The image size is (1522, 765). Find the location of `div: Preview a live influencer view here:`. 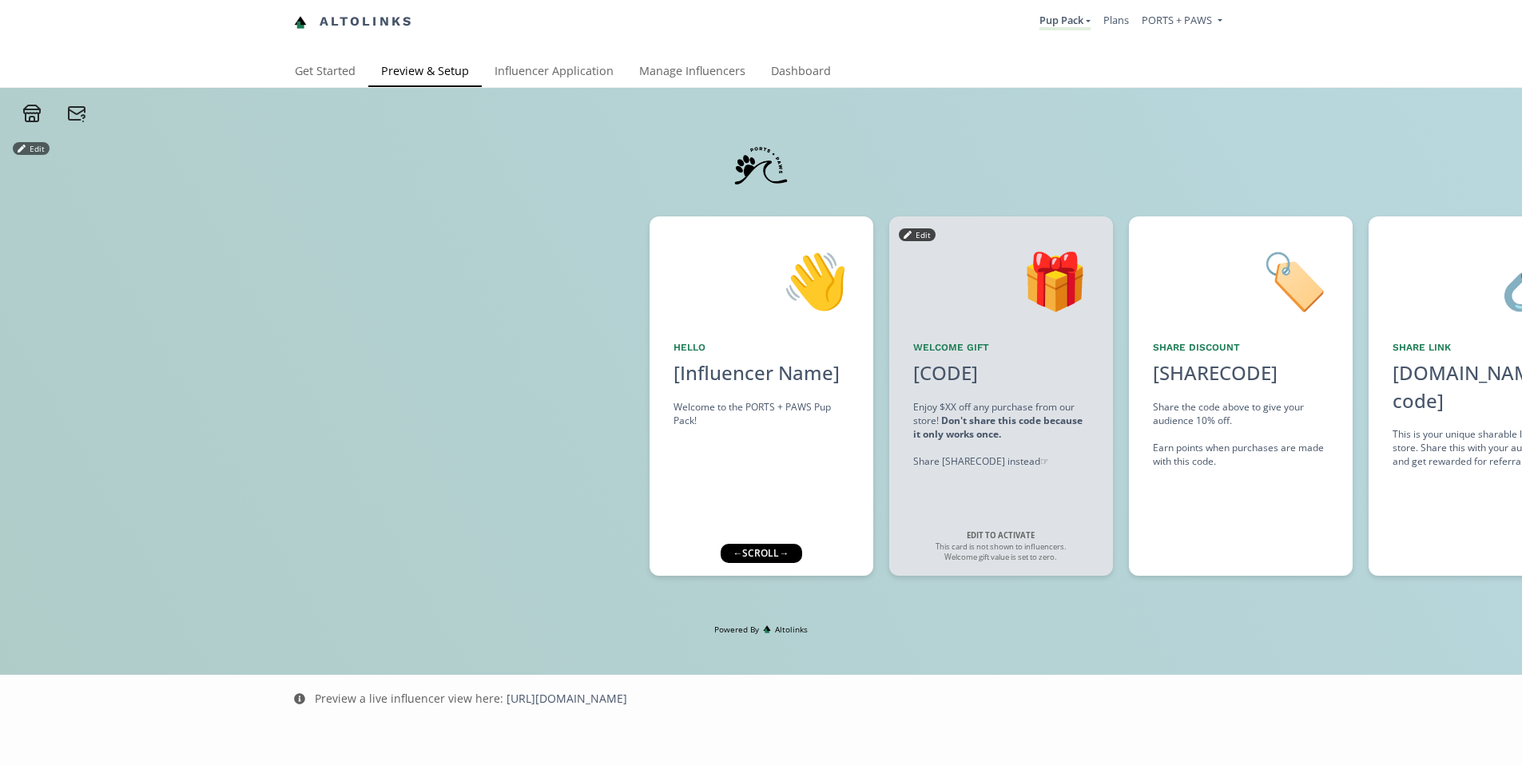

div: Preview a live influencer view here: is located at coordinates (471, 699).